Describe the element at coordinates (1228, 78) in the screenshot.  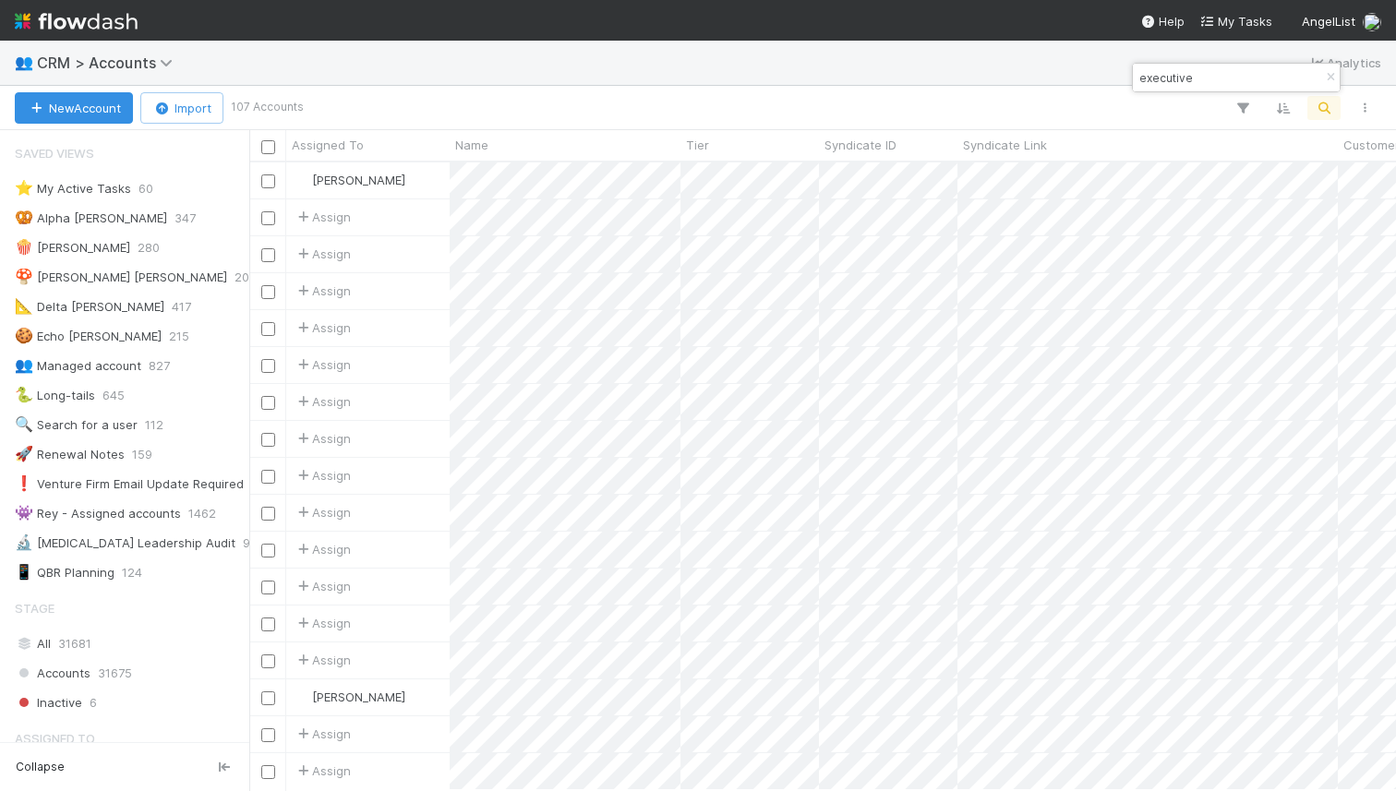
I see `input: Search...` at that location.